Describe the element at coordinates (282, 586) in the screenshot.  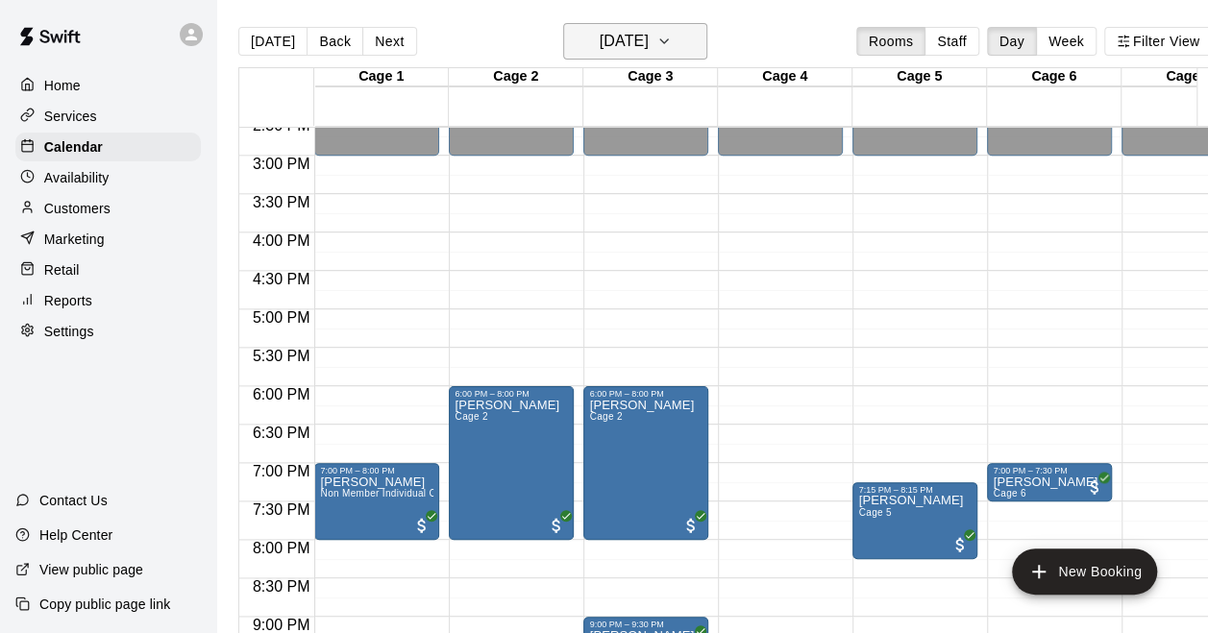
I see `span: 8:30 PM` at that location.